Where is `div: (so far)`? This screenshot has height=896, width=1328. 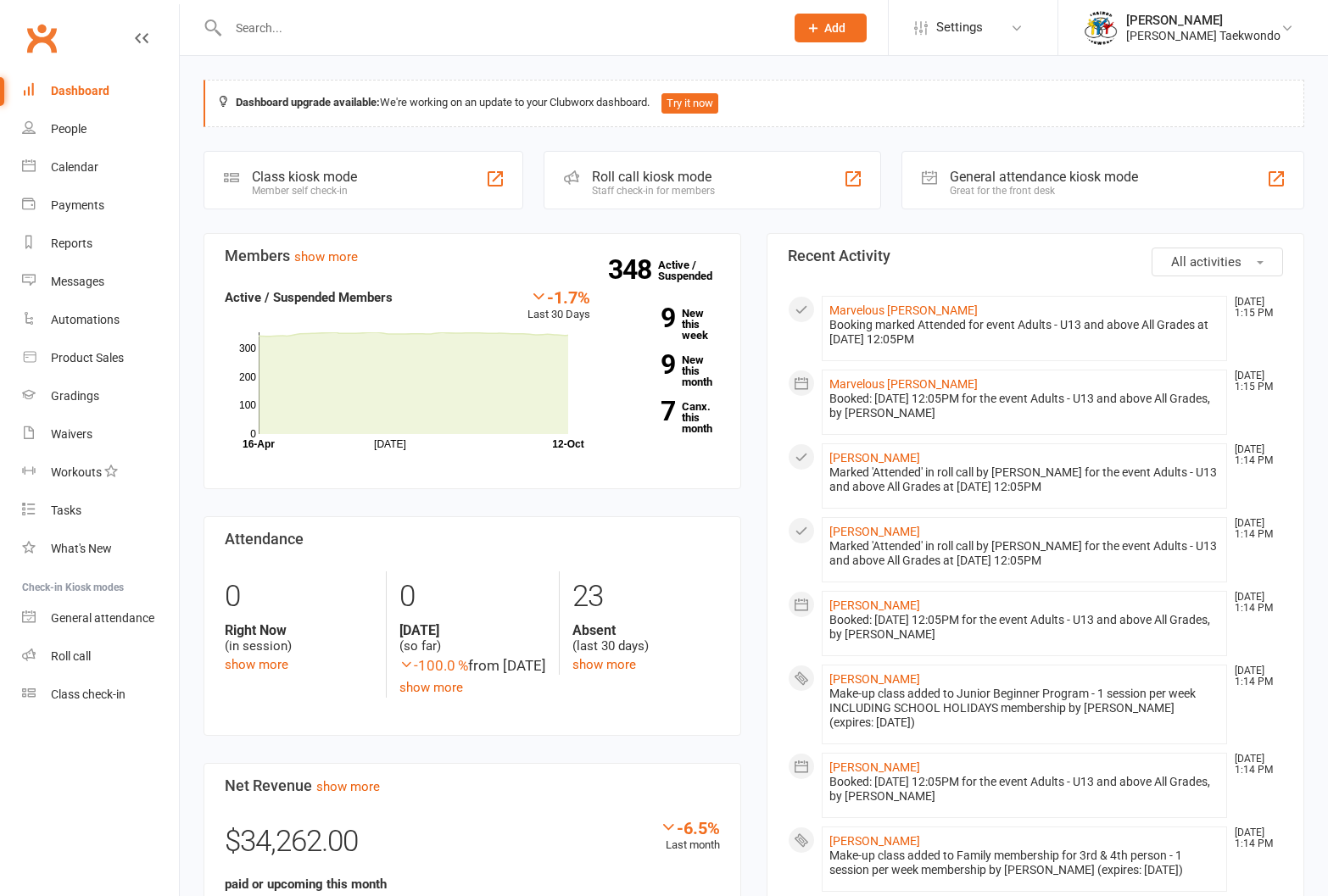 div: (so far) is located at coordinates (473, 639).